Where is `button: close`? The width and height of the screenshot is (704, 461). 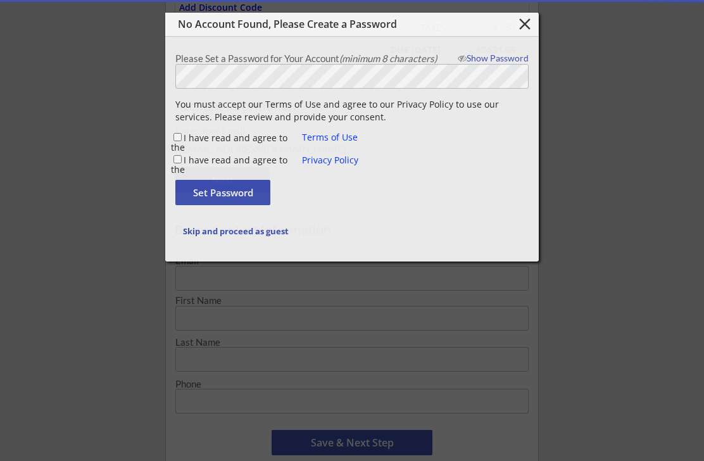 button: close is located at coordinates (524, 24).